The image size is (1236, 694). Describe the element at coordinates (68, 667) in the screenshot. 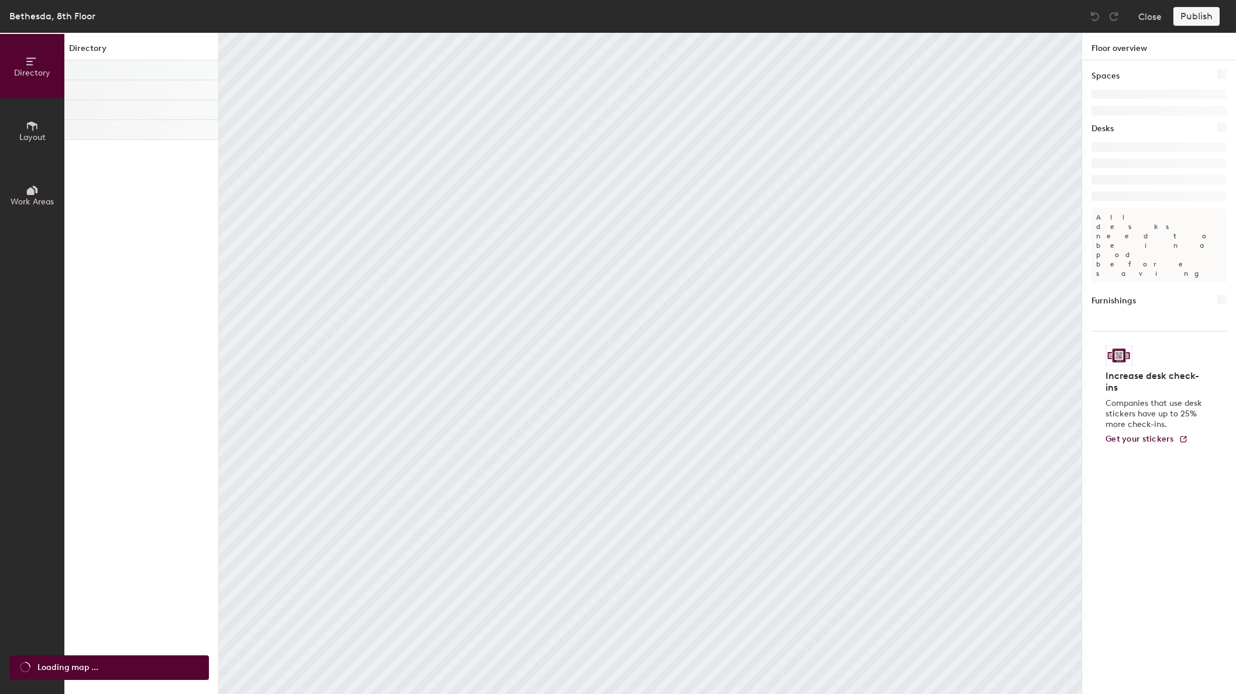

I see `span: Loading map ...` at that location.